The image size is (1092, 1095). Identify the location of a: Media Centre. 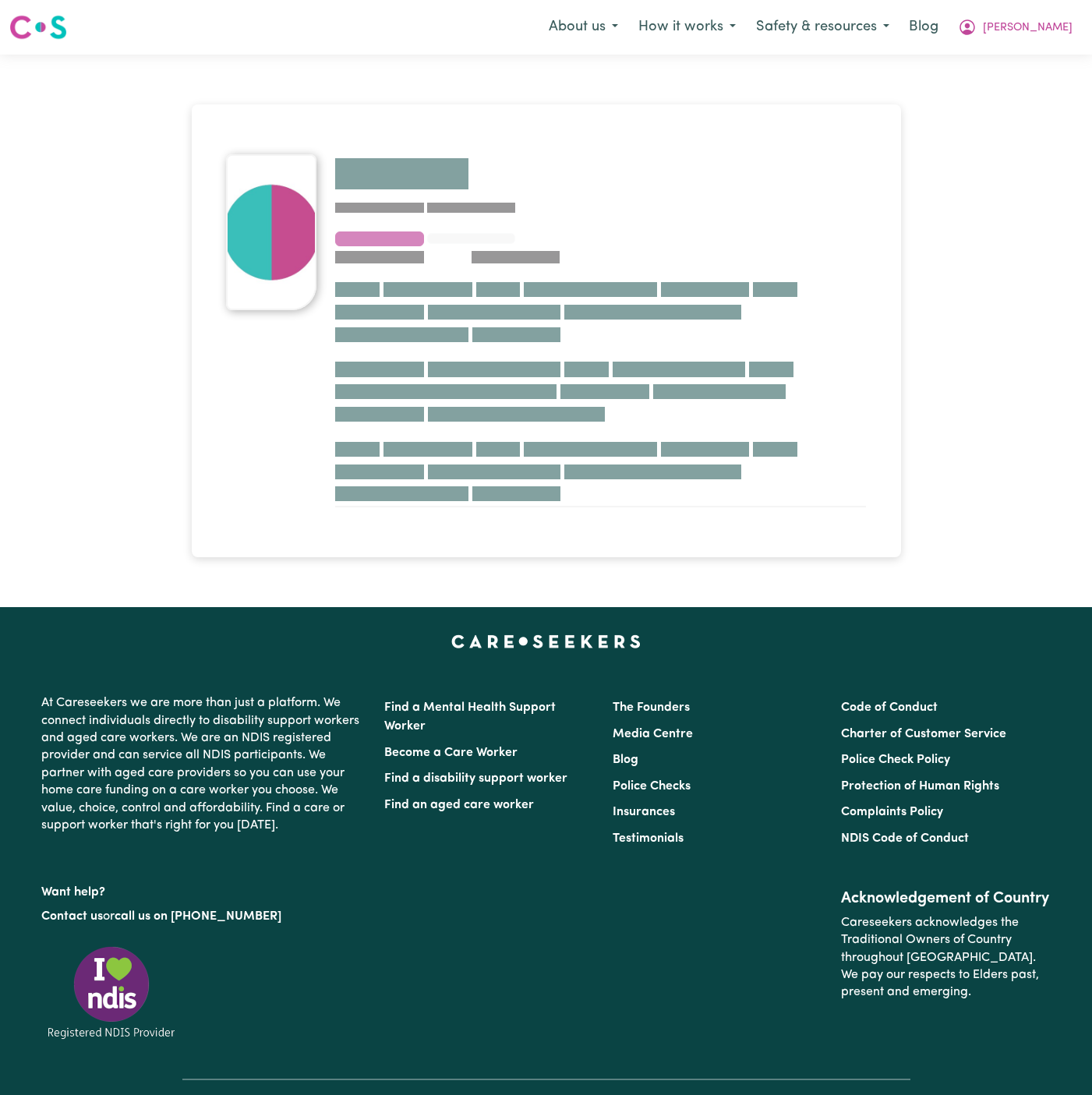
(652, 734).